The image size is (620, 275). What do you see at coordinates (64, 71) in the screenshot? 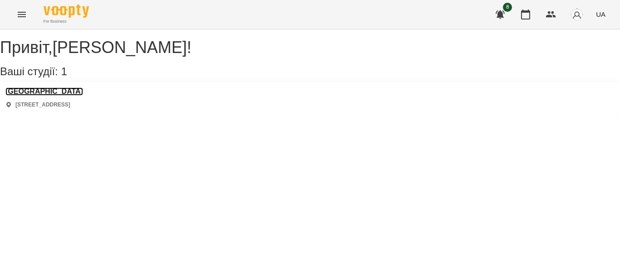
I see `span: 1` at bounding box center [64, 71].